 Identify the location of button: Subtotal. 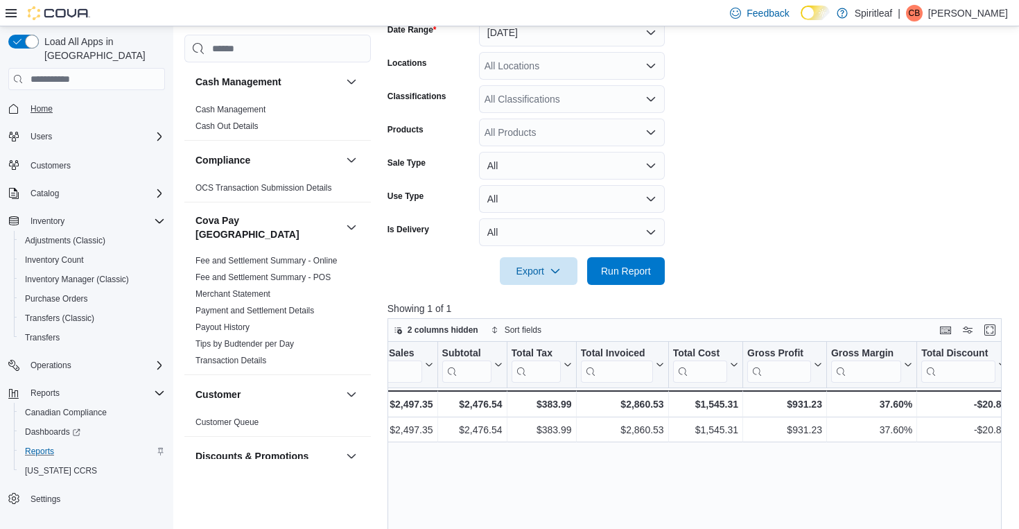
(471, 365).